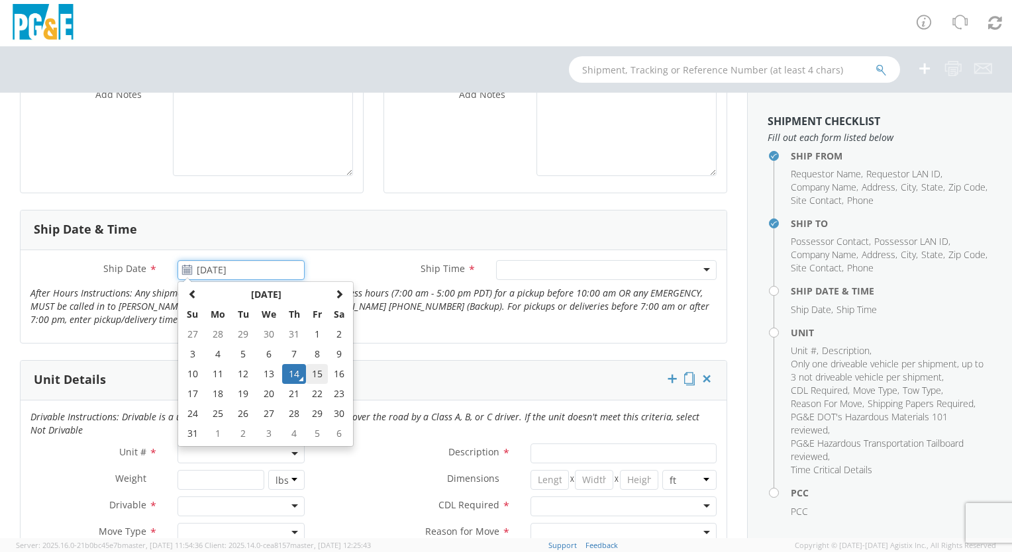 The image size is (1012, 552). I want to click on span: Add Notes, so click(482, 94).